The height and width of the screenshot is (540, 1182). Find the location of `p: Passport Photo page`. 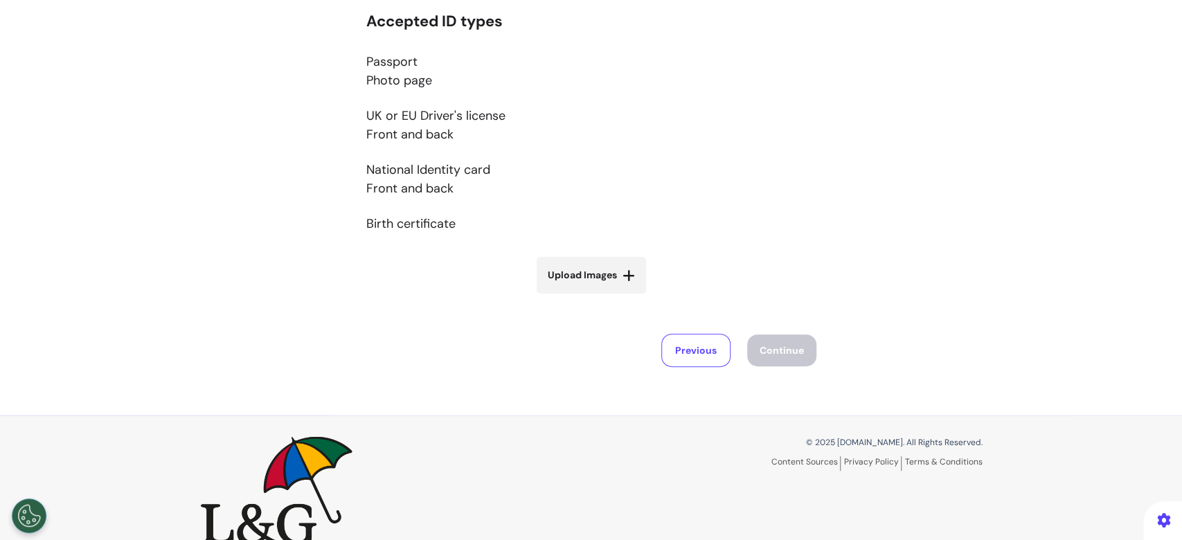

p: Passport Photo page is located at coordinates (592, 71).